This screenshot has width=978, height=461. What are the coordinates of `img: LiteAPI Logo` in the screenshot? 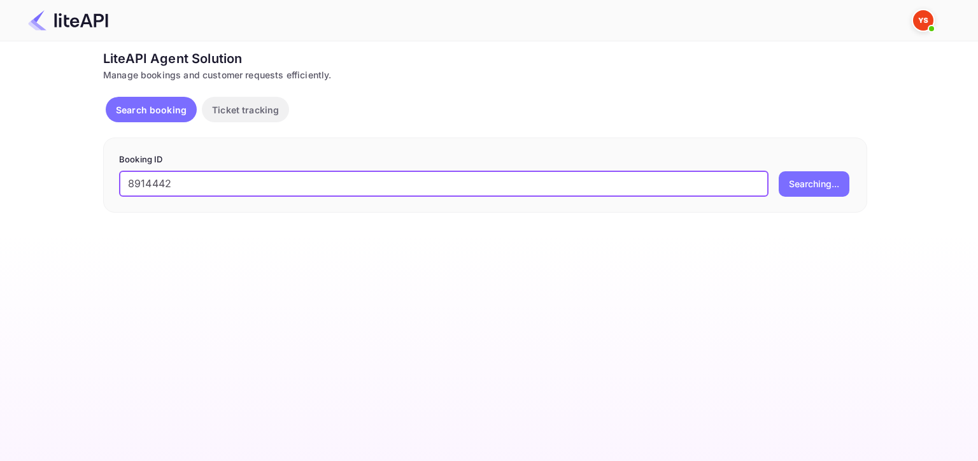 It's located at (68, 20).